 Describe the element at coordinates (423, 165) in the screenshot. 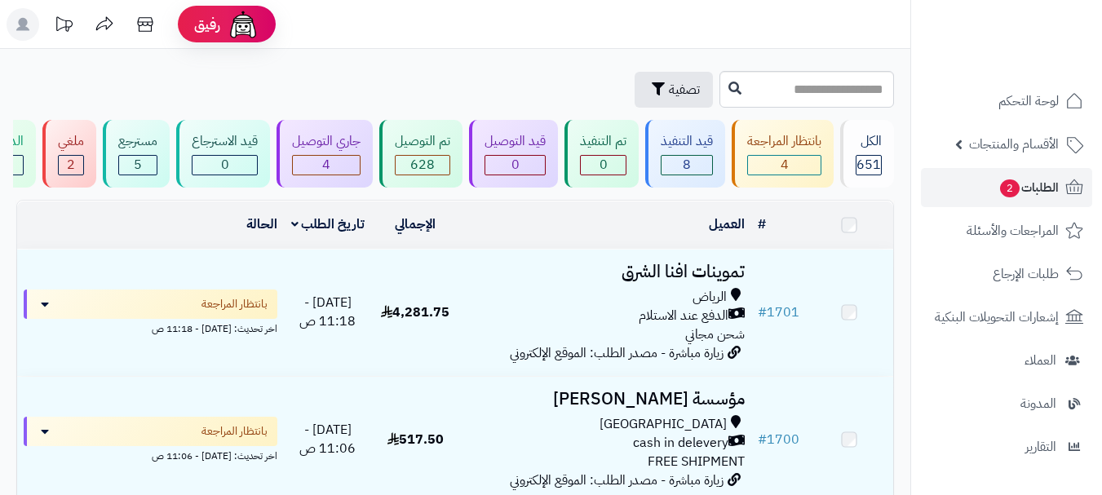

I see `div: 628` at that location.